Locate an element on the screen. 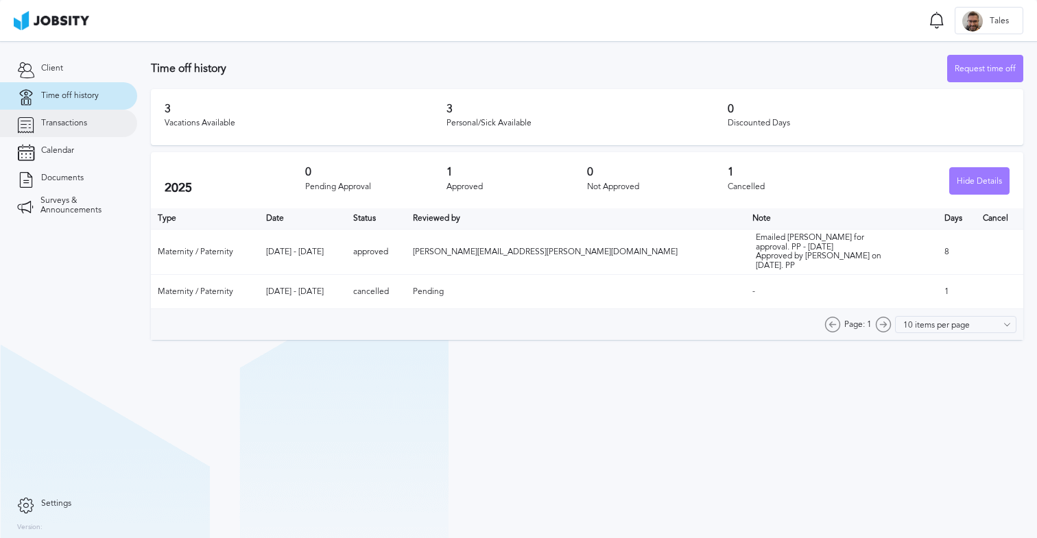  span: Page: 1 is located at coordinates (858, 325).